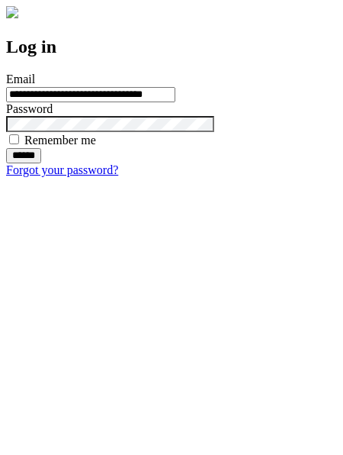 This screenshot has width=343, height=455. I want to click on label: Remember me, so click(60, 140).